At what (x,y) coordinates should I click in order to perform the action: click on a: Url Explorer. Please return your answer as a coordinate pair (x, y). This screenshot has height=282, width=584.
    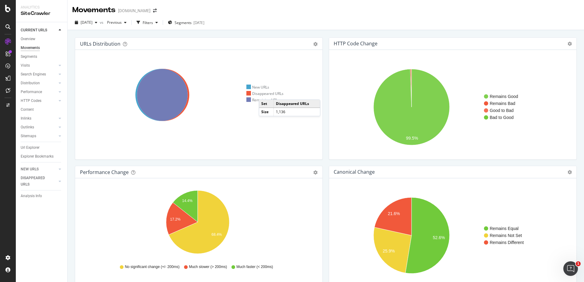
    Looking at the image, I should click on (42, 148).